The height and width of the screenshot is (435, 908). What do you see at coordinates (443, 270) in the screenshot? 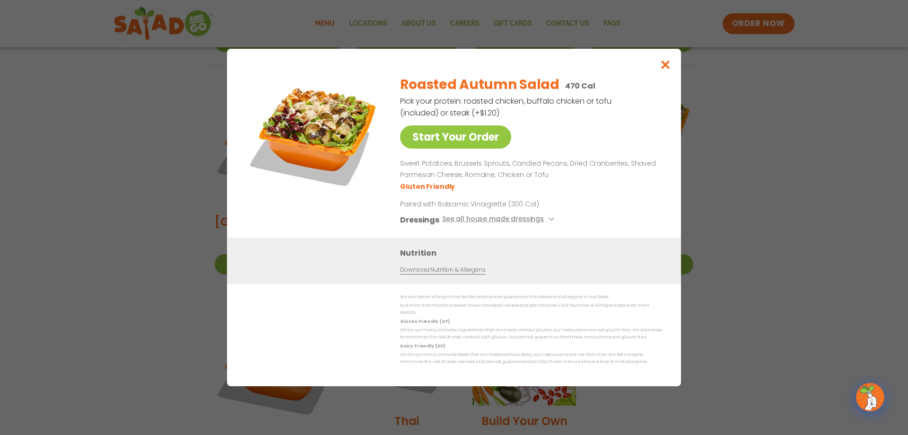
I see `a: Download Nutrition & Allergens` at bounding box center [443, 270].